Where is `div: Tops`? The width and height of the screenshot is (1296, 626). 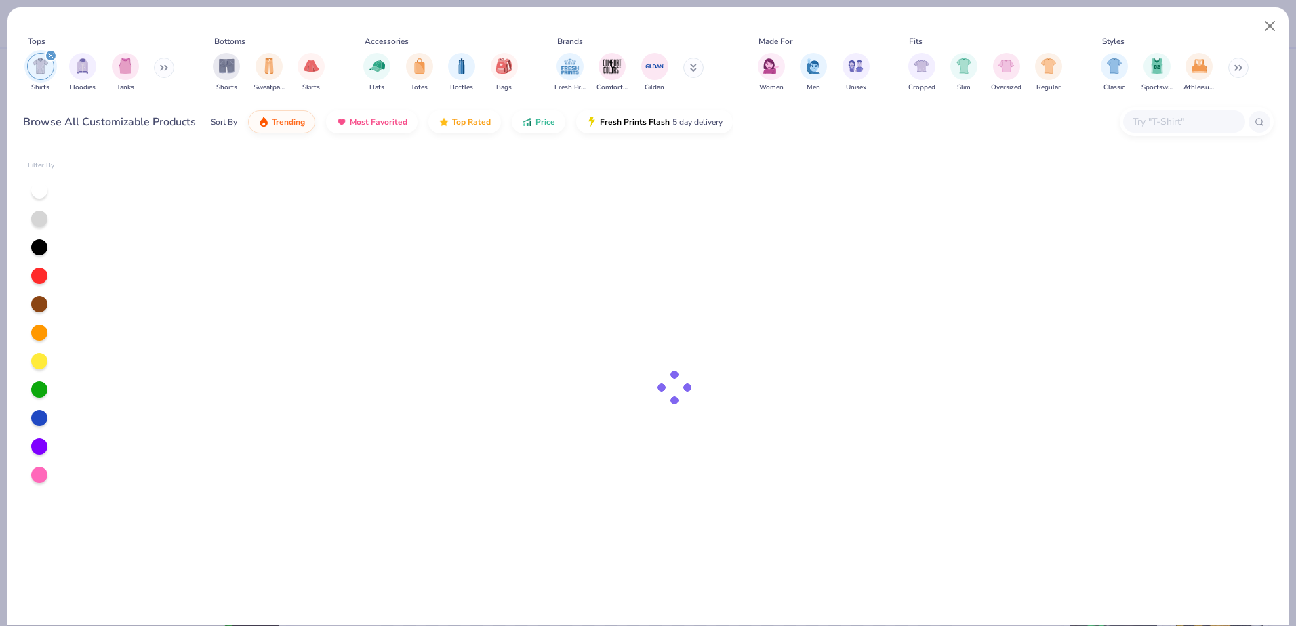
div: Tops is located at coordinates (37, 41).